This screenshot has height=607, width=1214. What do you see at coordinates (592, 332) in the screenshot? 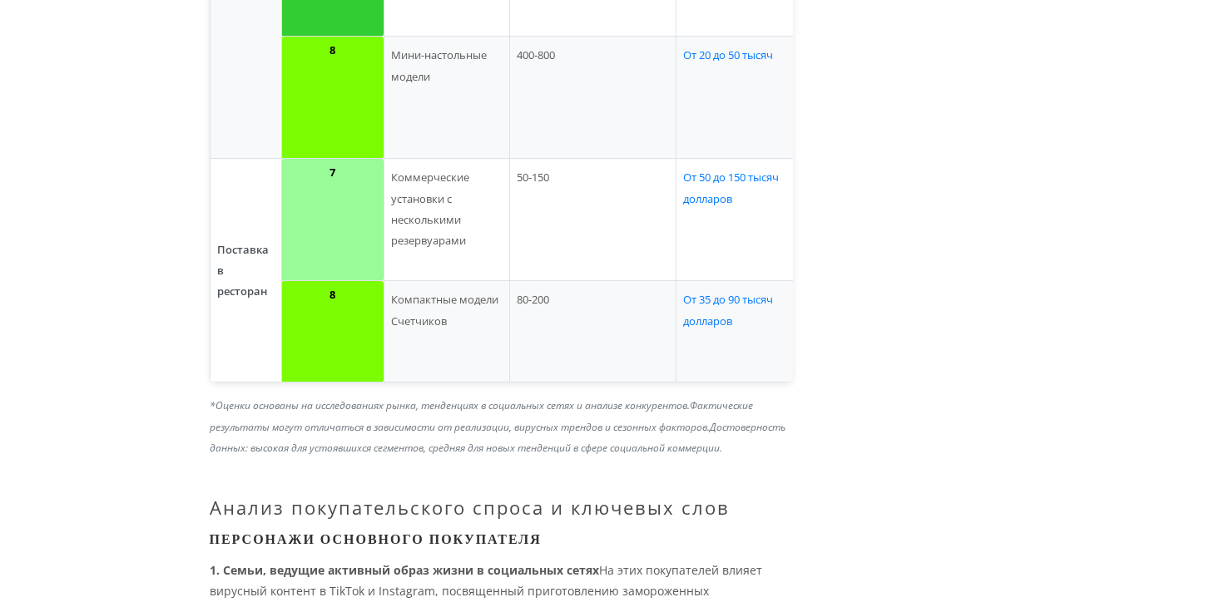
I see `td: 80-200` at bounding box center [592, 332].